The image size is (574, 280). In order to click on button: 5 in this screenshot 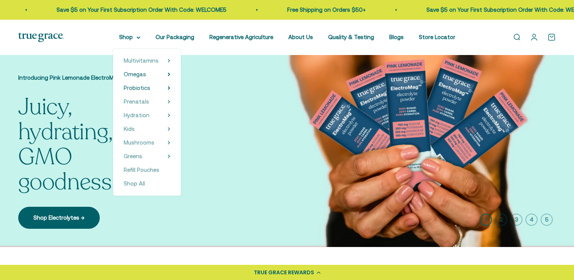, I will do `click(547, 220)`.